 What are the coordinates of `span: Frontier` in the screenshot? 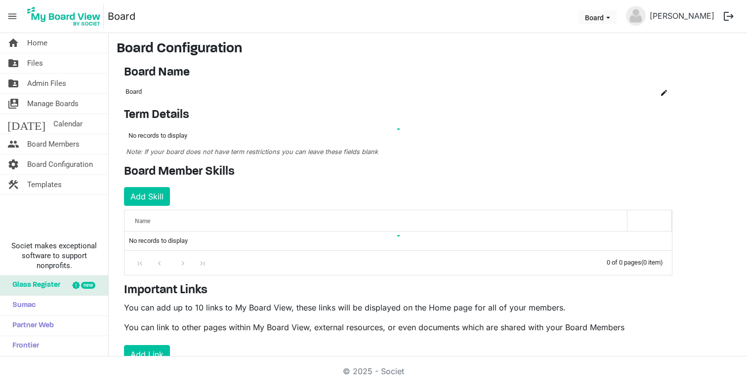 It's located at (23, 346).